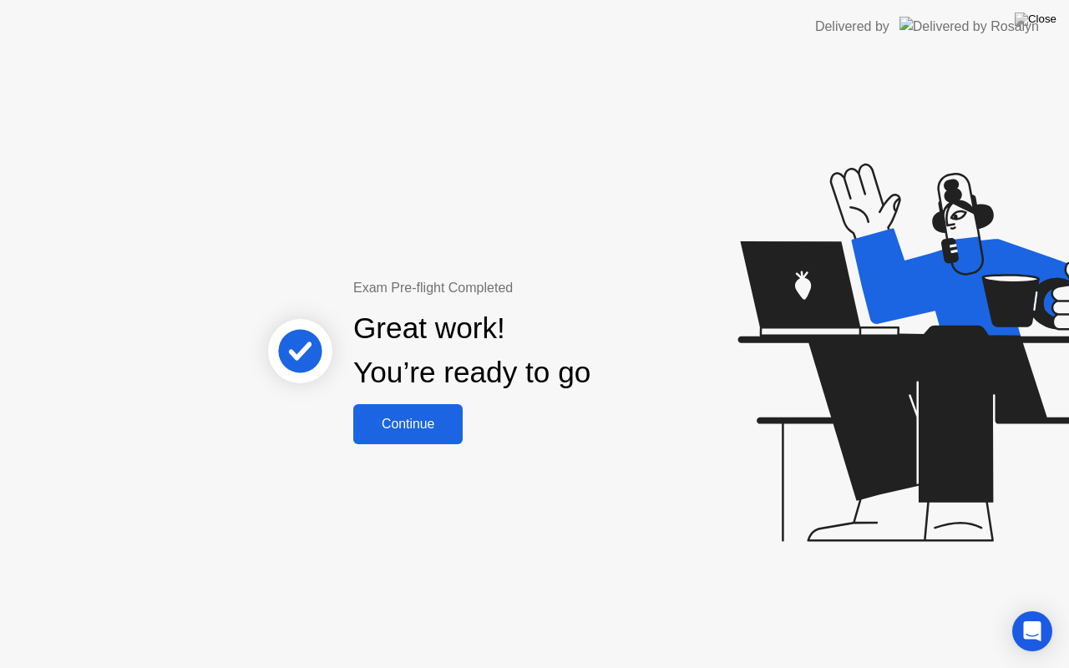 The width and height of the screenshot is (1069, 668). Describe the element at coordinates (852, 27) in the screenshot. I see `div: Delivered by` at that location.